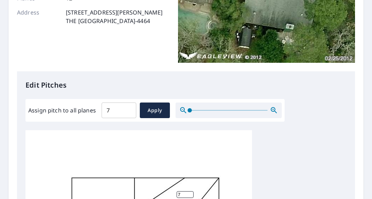  I want to click on button: Apply, so click(155, 110).